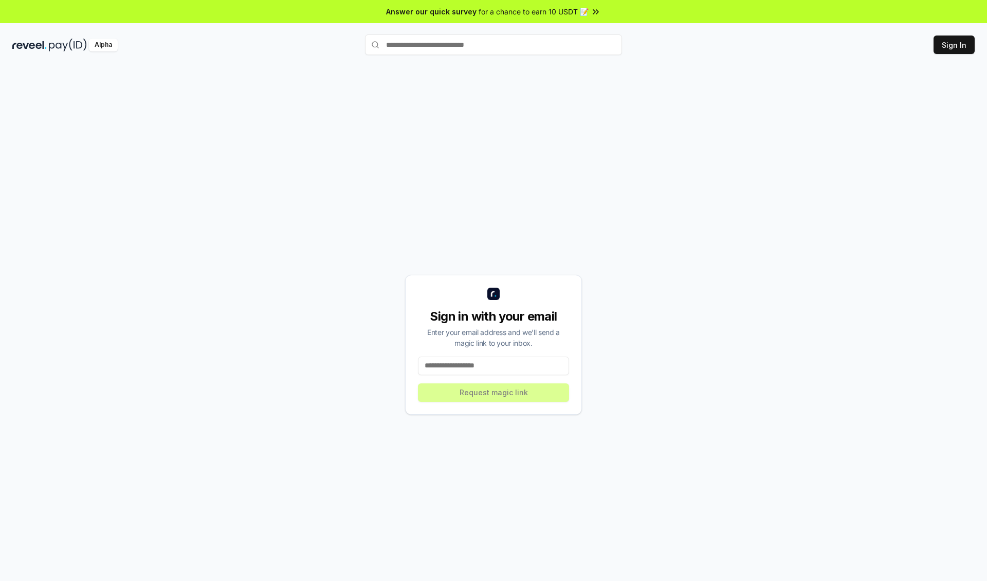 This screenshot has height=581, width=987. I want to click on button: Sign In, so click(954, 45).